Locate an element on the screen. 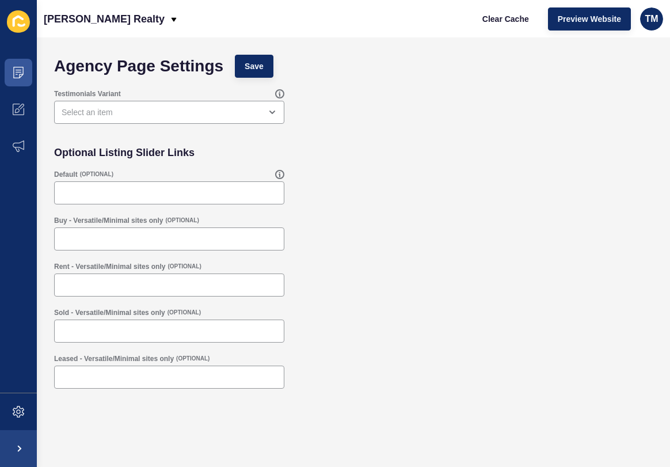 This screenshot has height=467, width=670. div: open menu is located at coordinates (169, 112).